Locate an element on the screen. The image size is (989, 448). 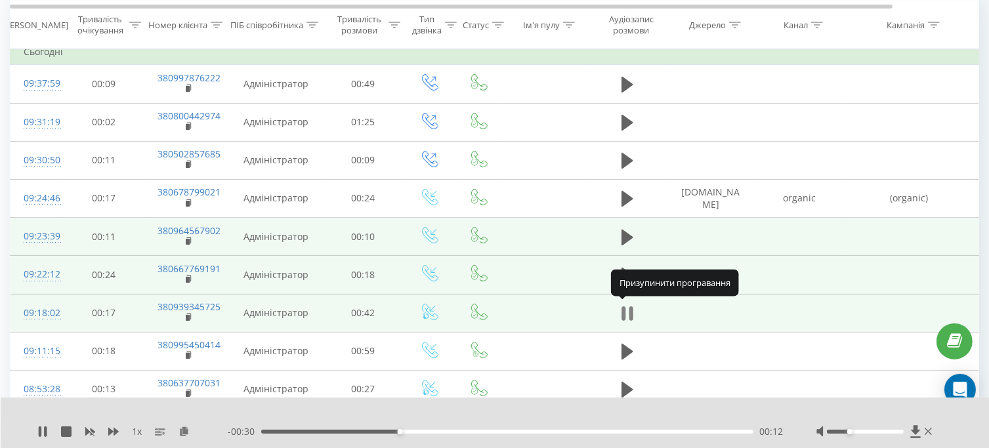
td: 00:13 is located at coordinates (104, 389).